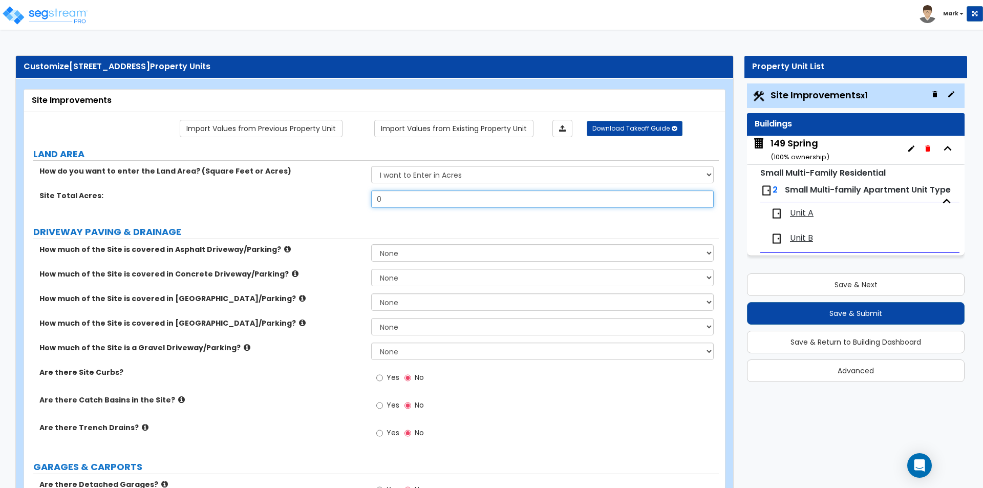  I want to click on label: How much of the Site is covered in Asphalt Driveway/Parking?, so click(201, 249).